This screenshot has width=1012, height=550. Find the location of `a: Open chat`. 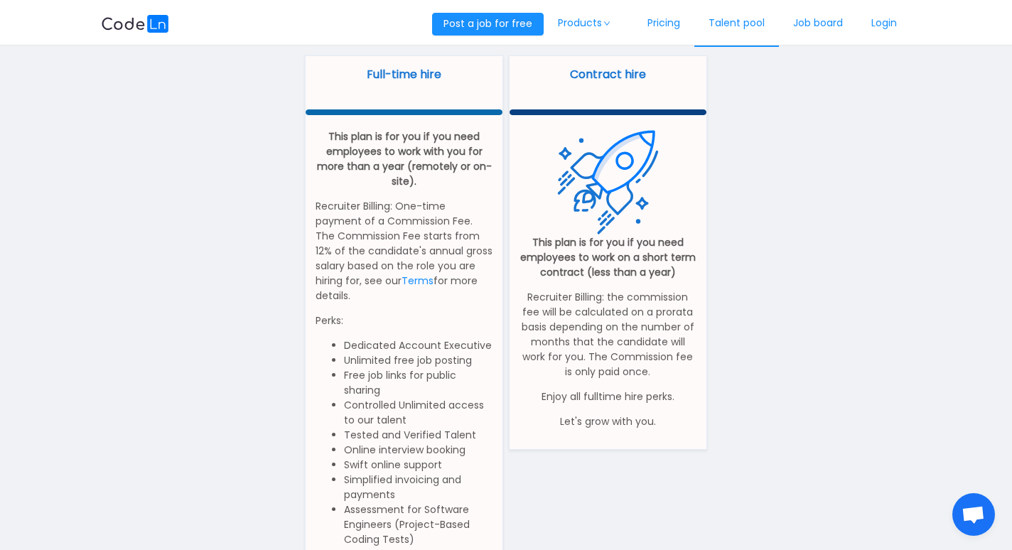

a: Open chat is located at coordinates (974, 514).